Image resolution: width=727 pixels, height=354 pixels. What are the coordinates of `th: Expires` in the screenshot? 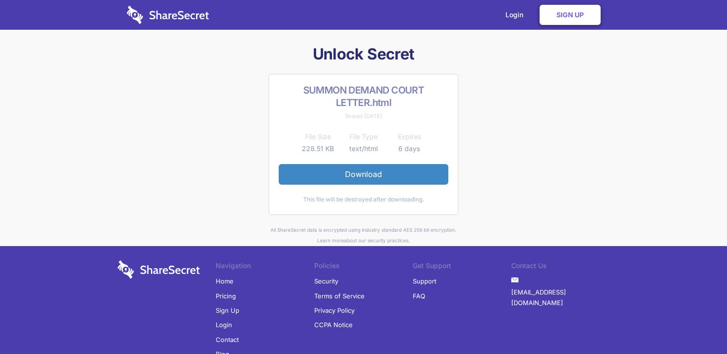 It's located at (409, 137).